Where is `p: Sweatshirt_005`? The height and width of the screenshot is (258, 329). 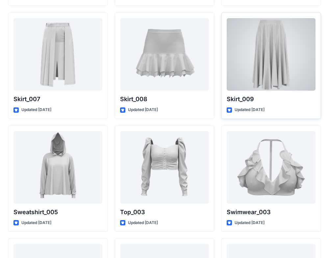
p: Sweatshirt_005 is located at coordinates (58, 212).